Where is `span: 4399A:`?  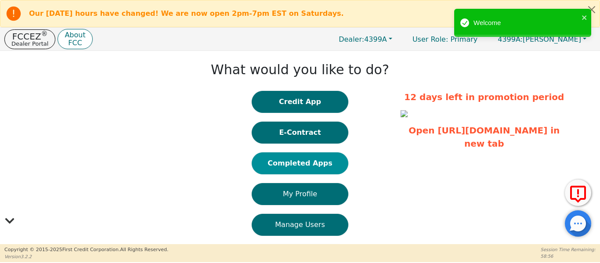 span: 4399A: is located at coordinates (510, 39).